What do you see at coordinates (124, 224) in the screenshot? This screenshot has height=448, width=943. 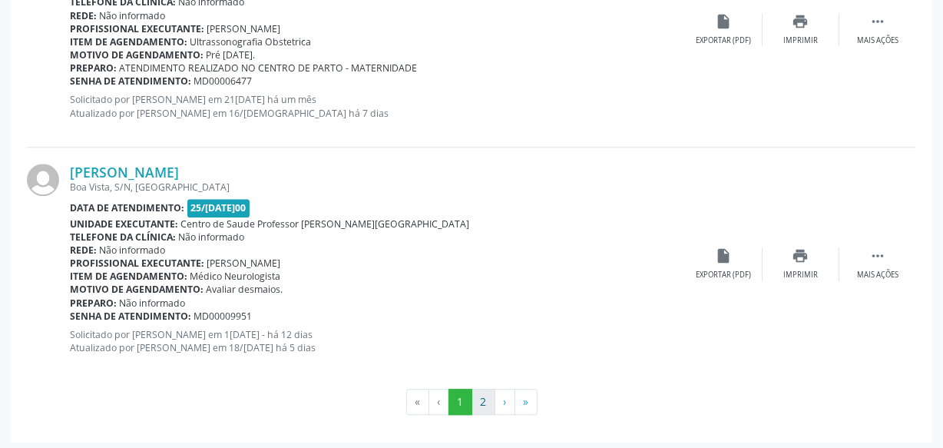 I see `b: Unidade executante:` at bounding box center [124, 224].